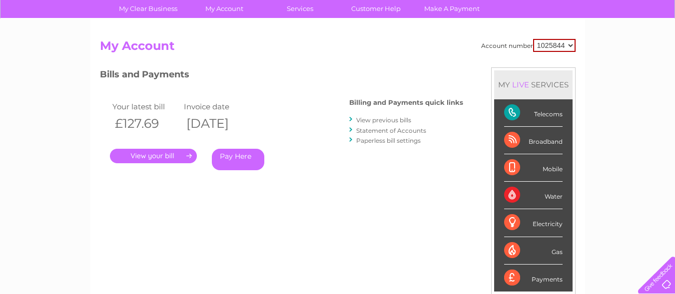 This screenshot has width=675, height=294. Describe the element at coordinates (281, 76) in the screenshot. I see `h3: Bills and Payments` at that location.